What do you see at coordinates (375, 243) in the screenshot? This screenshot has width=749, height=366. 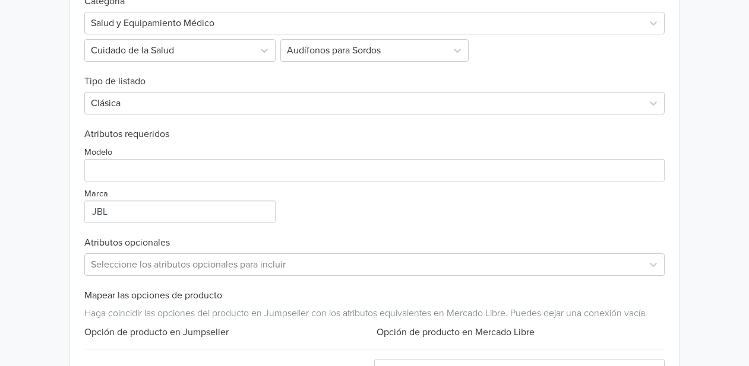 I see `h6: Atributos opcionales` at bounding box center [375, 243].